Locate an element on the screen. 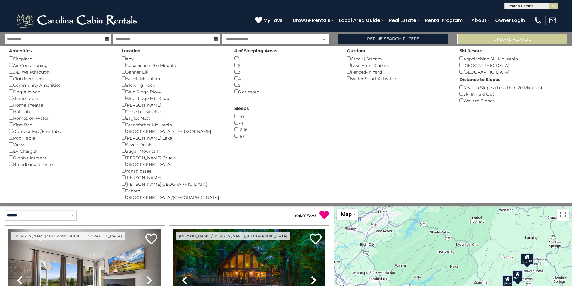 The image size is (572, 286). div: Grandfather Mountain is located at coordinates (173, 125).